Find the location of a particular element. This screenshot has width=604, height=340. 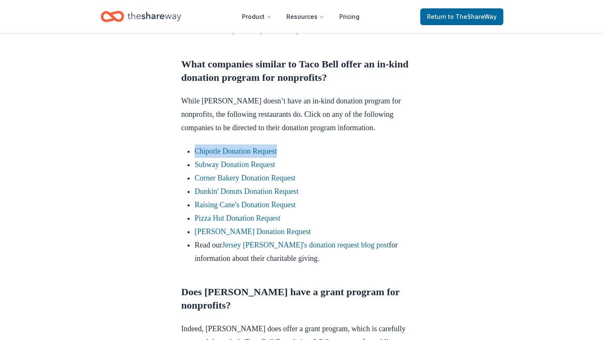

span: Return is located at coordinates (462, 17).